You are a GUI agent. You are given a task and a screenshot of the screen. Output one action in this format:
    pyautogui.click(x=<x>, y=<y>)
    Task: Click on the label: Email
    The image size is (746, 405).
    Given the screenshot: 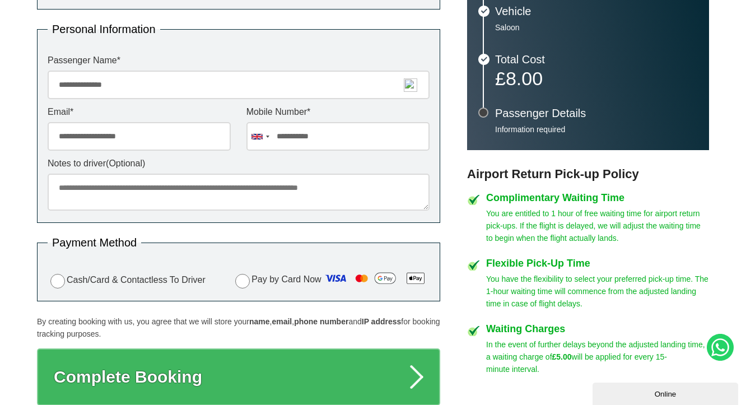 What is the action you would take?
    pyautogui.click(x=139, y=112)
    